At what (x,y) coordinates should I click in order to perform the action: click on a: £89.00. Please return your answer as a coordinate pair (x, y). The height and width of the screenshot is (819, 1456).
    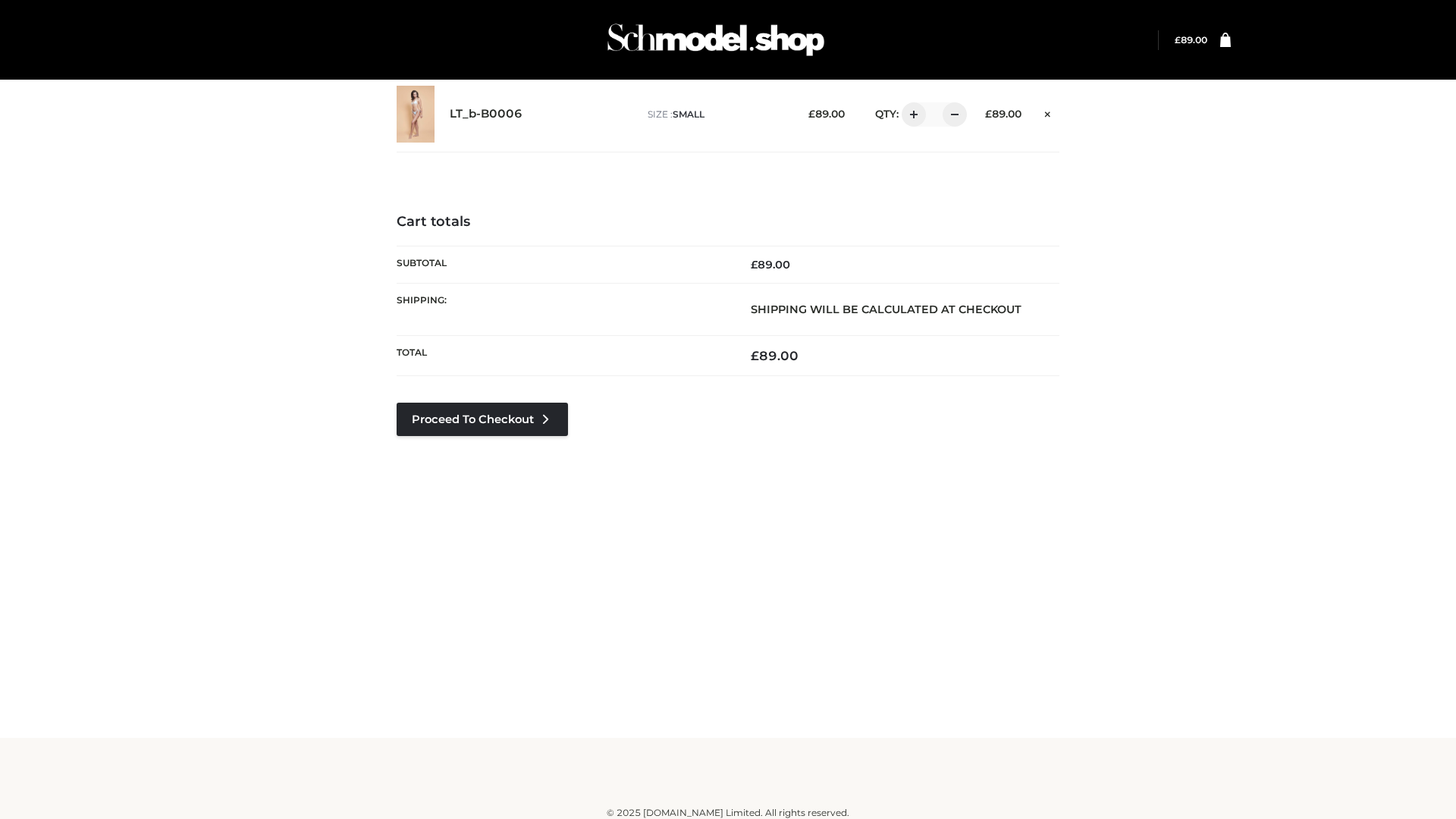
    Looking at the image, I should click on (1191, 40).